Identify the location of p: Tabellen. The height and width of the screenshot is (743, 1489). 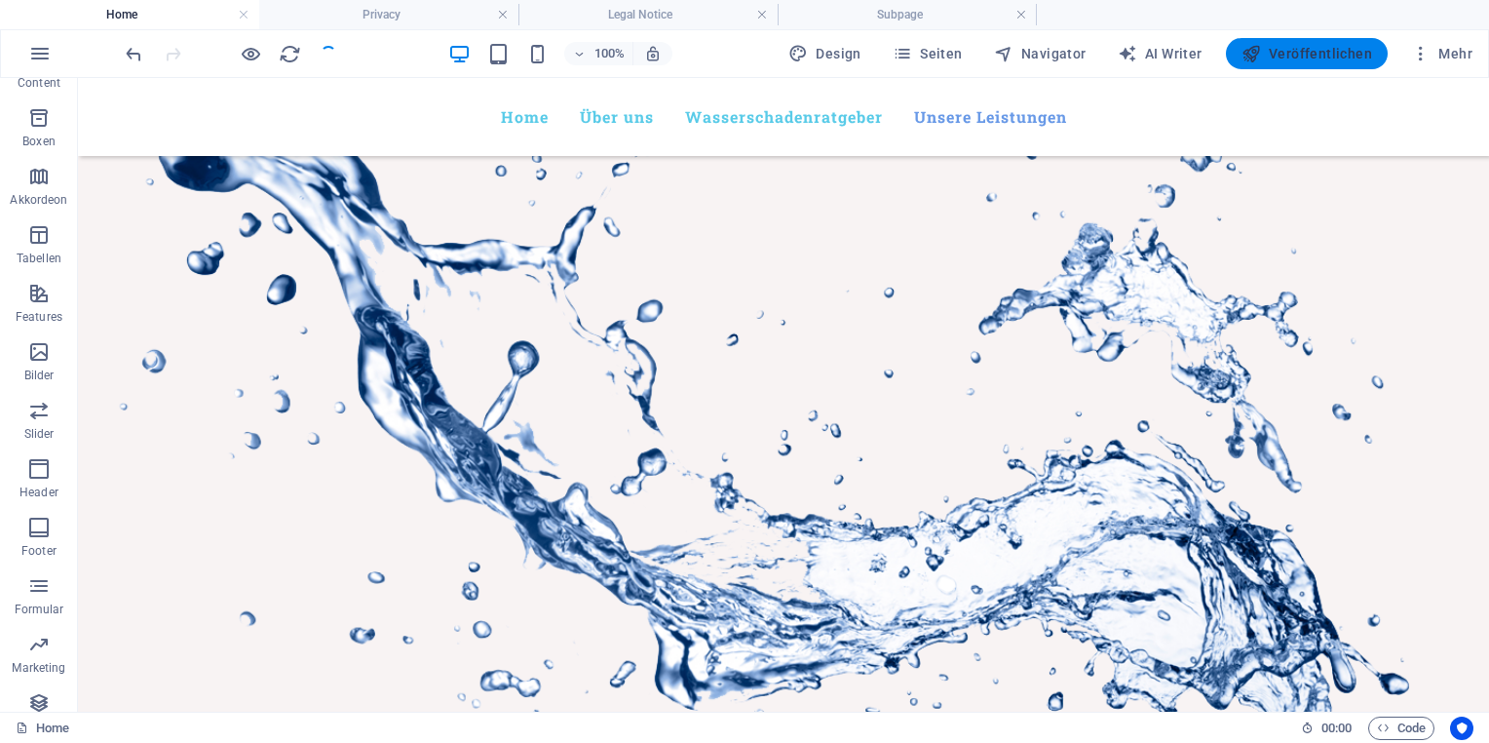
(39, 258).